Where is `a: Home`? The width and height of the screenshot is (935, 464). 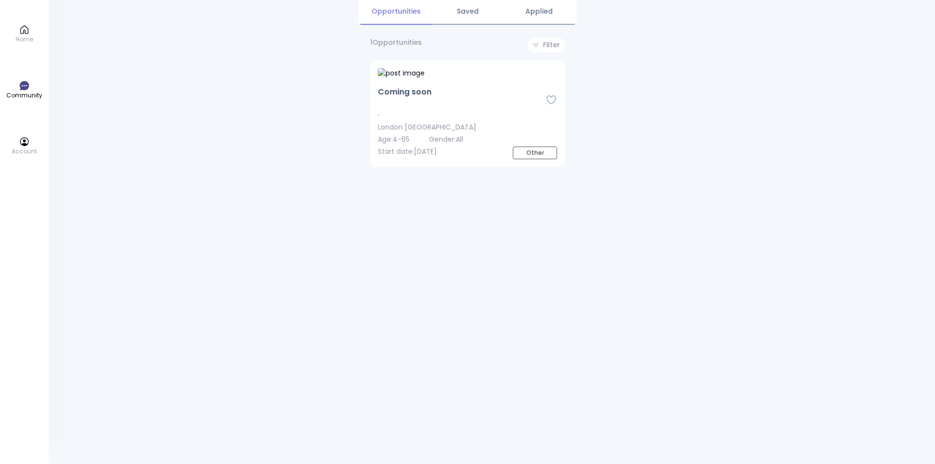 a: Home is located at coordinates (24, 34).